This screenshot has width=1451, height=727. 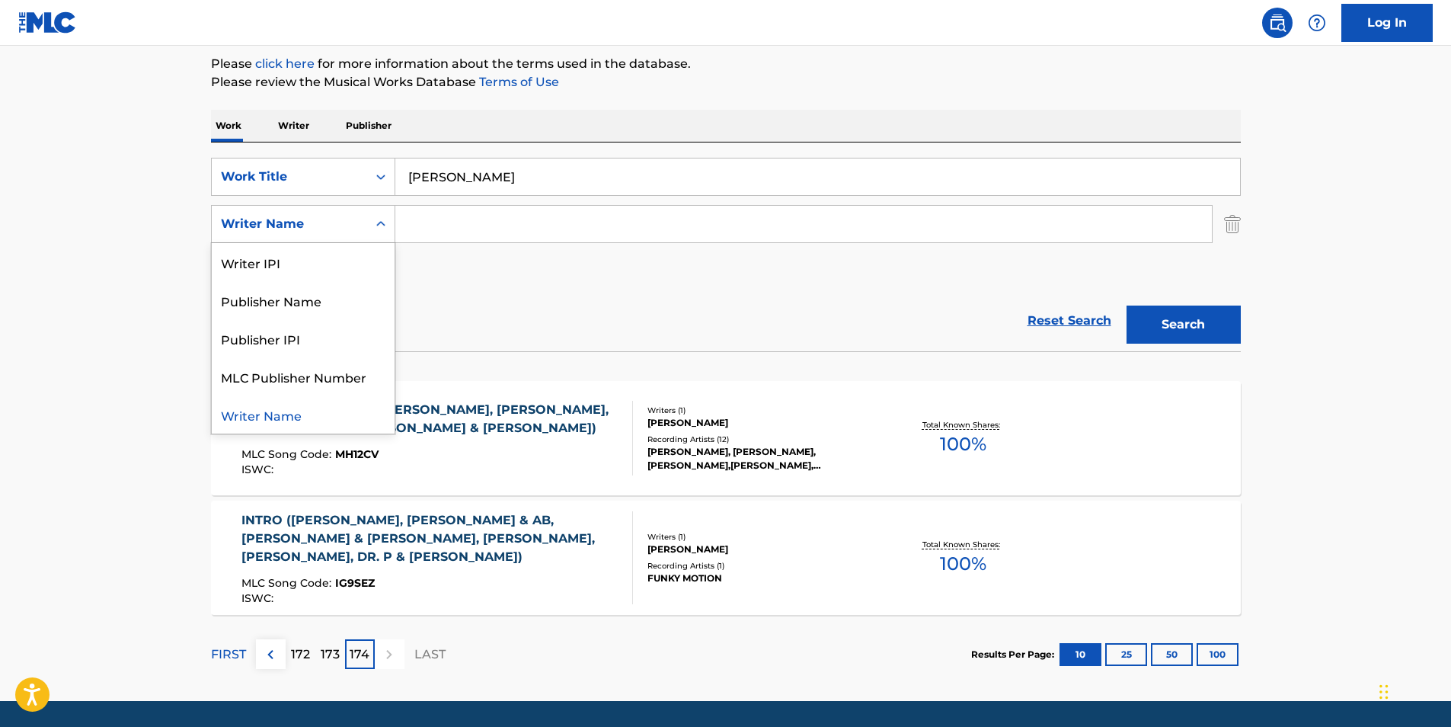 I want to click on button: 50, so click(x=1172, y=654).